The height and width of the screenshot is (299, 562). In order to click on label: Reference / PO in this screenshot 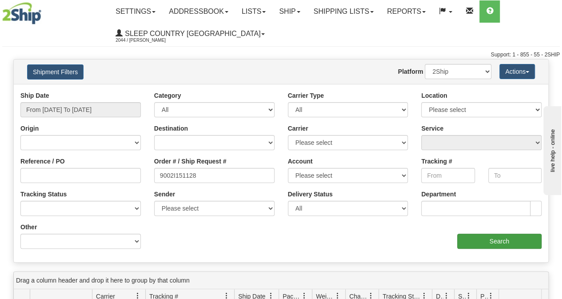, I will do `click(43, 161)`.